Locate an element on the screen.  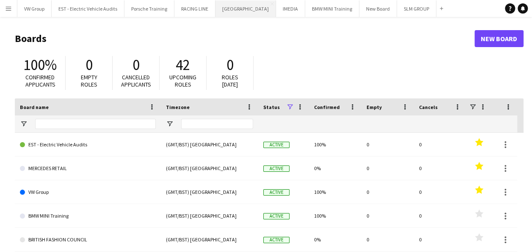
a: New Board is located at coordinates (499, 39).